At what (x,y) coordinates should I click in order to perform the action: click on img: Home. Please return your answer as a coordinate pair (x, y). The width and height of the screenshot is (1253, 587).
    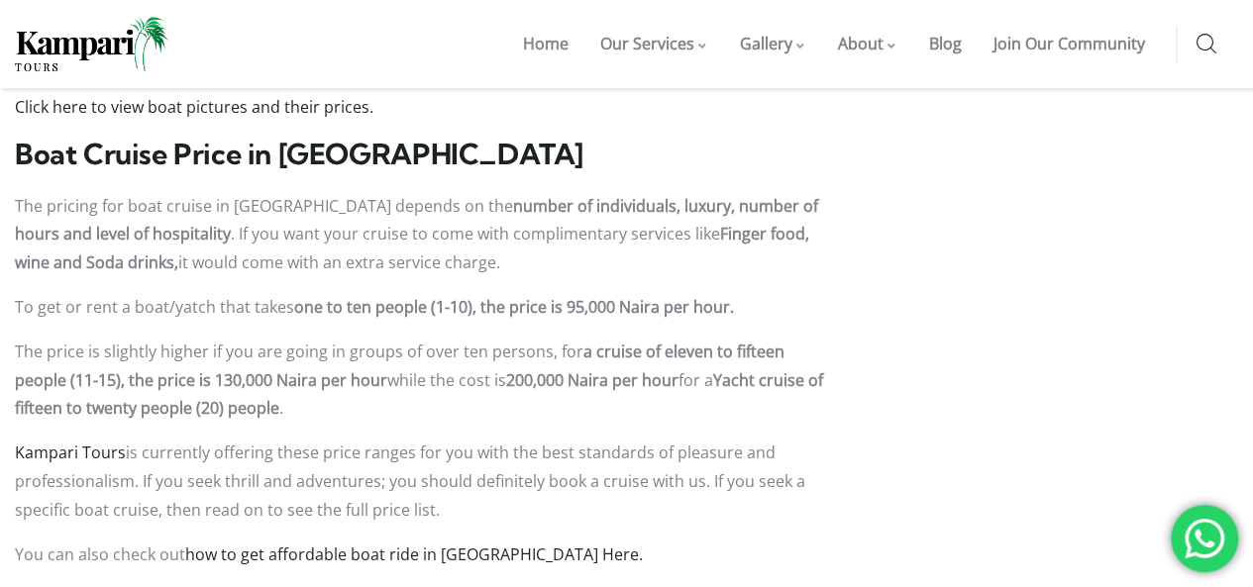
    Looking at the image, I should click on (91, 44).